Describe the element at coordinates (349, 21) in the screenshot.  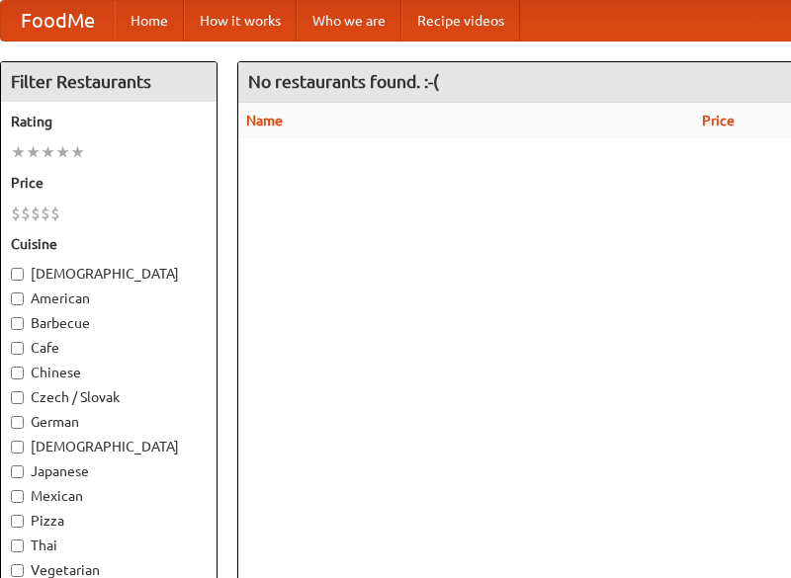
I see `a: Who we are` at that location.